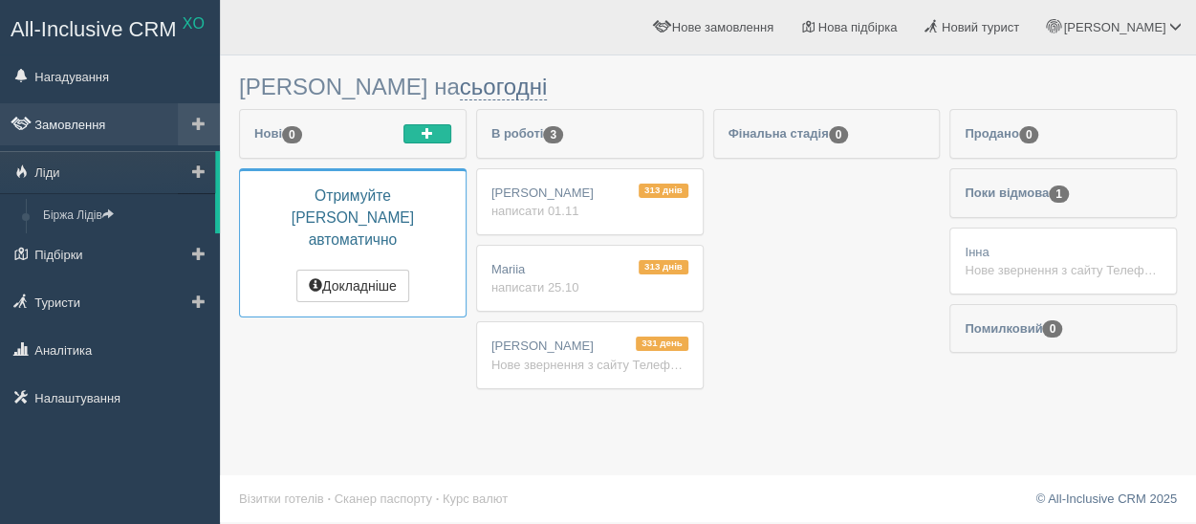  I want to click on span: Нова підбірка, so click(858, 27).